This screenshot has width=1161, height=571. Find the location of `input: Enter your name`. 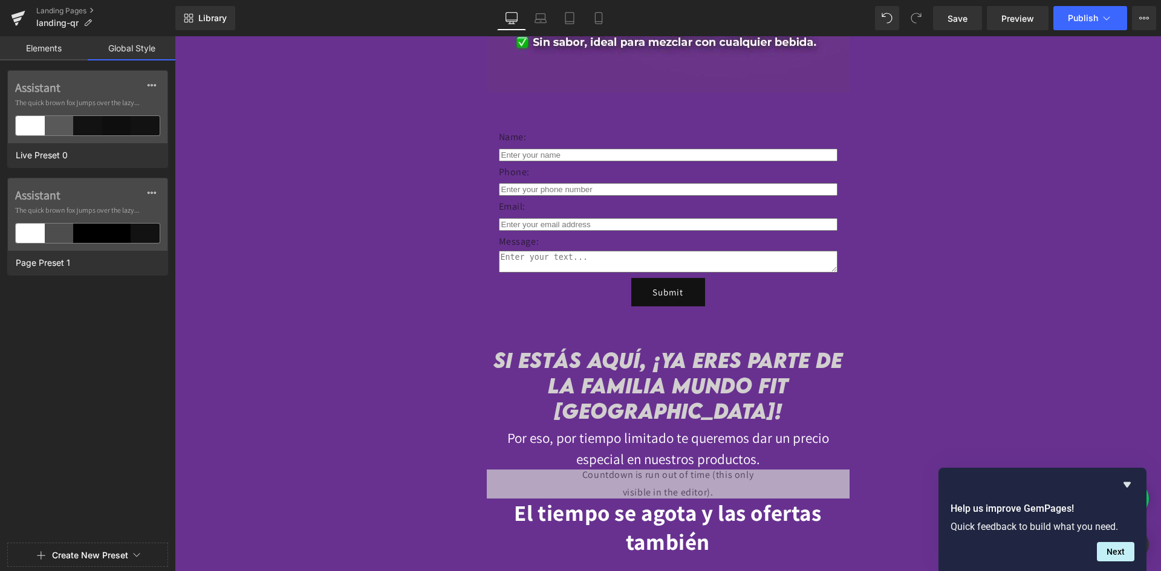

input: Enter your name is located at coordinates (493, 119).